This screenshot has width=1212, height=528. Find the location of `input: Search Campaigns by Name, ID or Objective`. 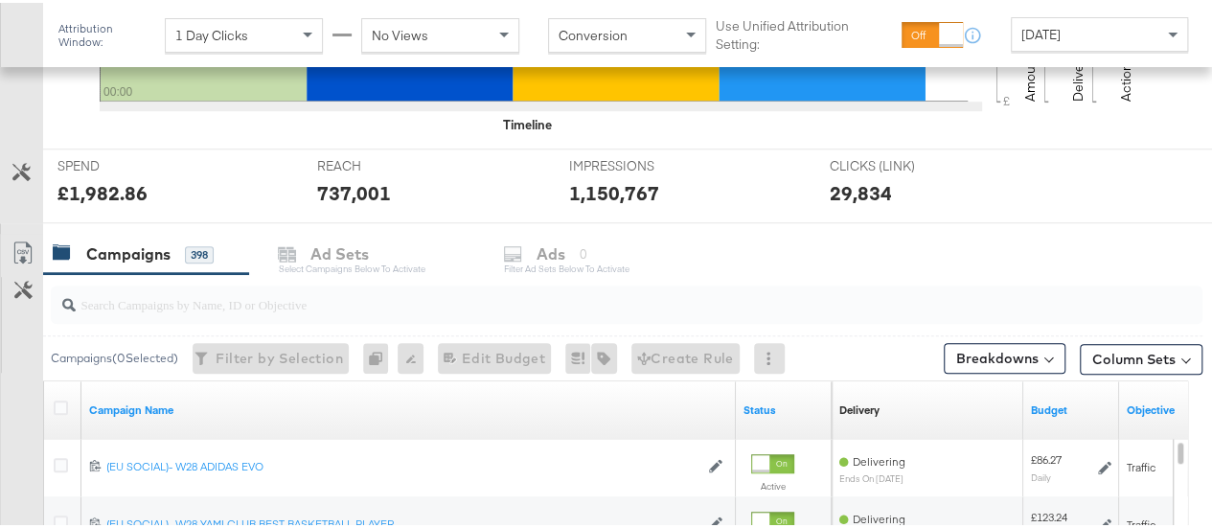

input: Search Campaigns by Name, ID or Objective is located at coordinates (588, 293).